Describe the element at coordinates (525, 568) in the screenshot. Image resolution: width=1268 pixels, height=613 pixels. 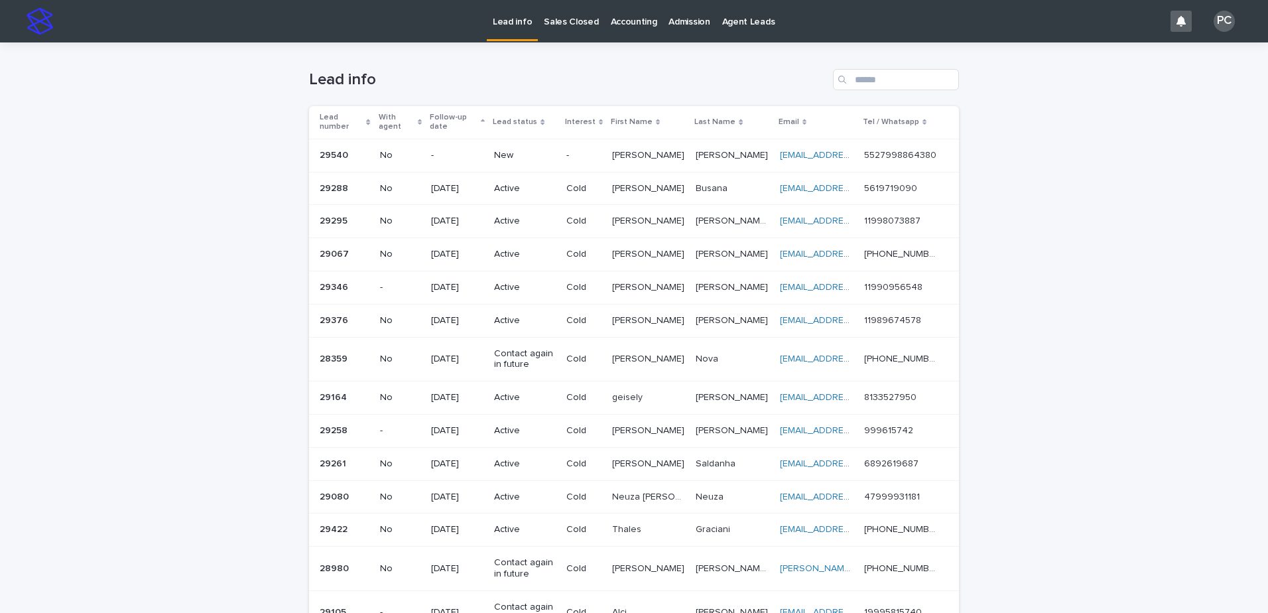
I see `p: Contact again in future` at that location.